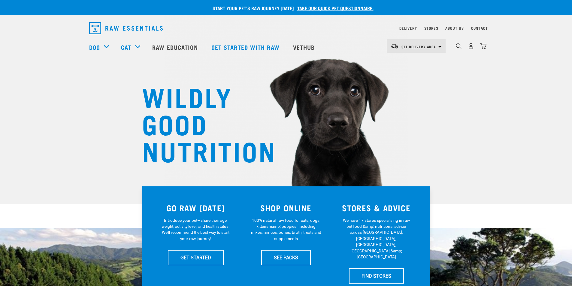 The height and width of the screenshot is (286, 572). I want to click on a: SEE PACKS, so click(286, 258).